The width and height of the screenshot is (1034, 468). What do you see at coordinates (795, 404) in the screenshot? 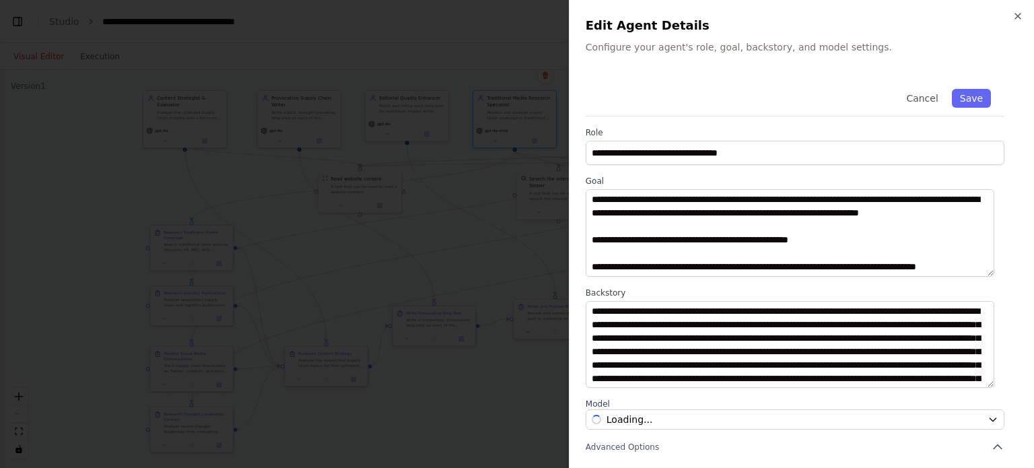
I see `label: Model` at bounding box center [795, 404].